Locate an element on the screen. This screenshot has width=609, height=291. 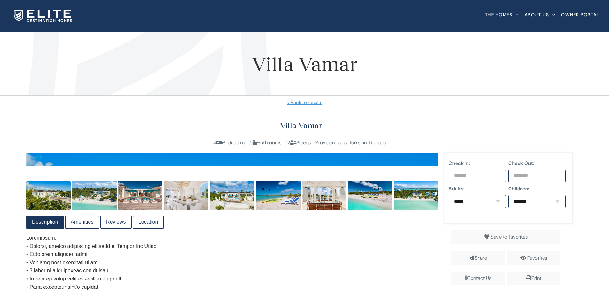
img: 0b44862f-edc1-4809-b56f-c99f26df1b84 is located at coordinates (278, 196).